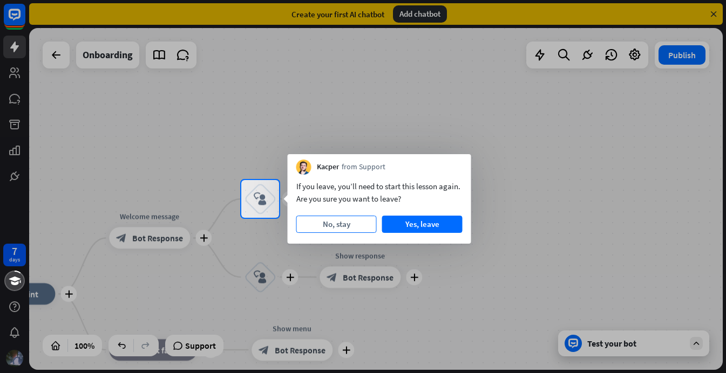 The height and width of the screenshot is (373, 726). Describe the element at coordinates (422, 224) in the screenshot. I see `button: Yes, leave` at that location.